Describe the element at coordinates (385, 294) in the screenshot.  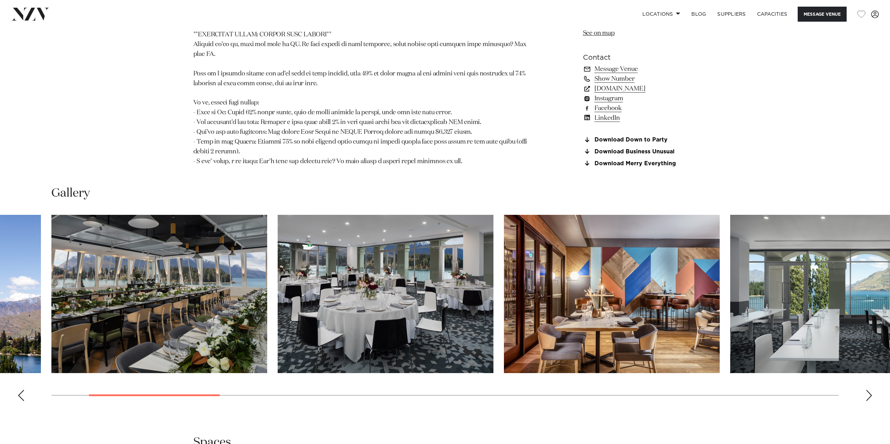
I see `swiper-slide: 3 / 21` at that location.